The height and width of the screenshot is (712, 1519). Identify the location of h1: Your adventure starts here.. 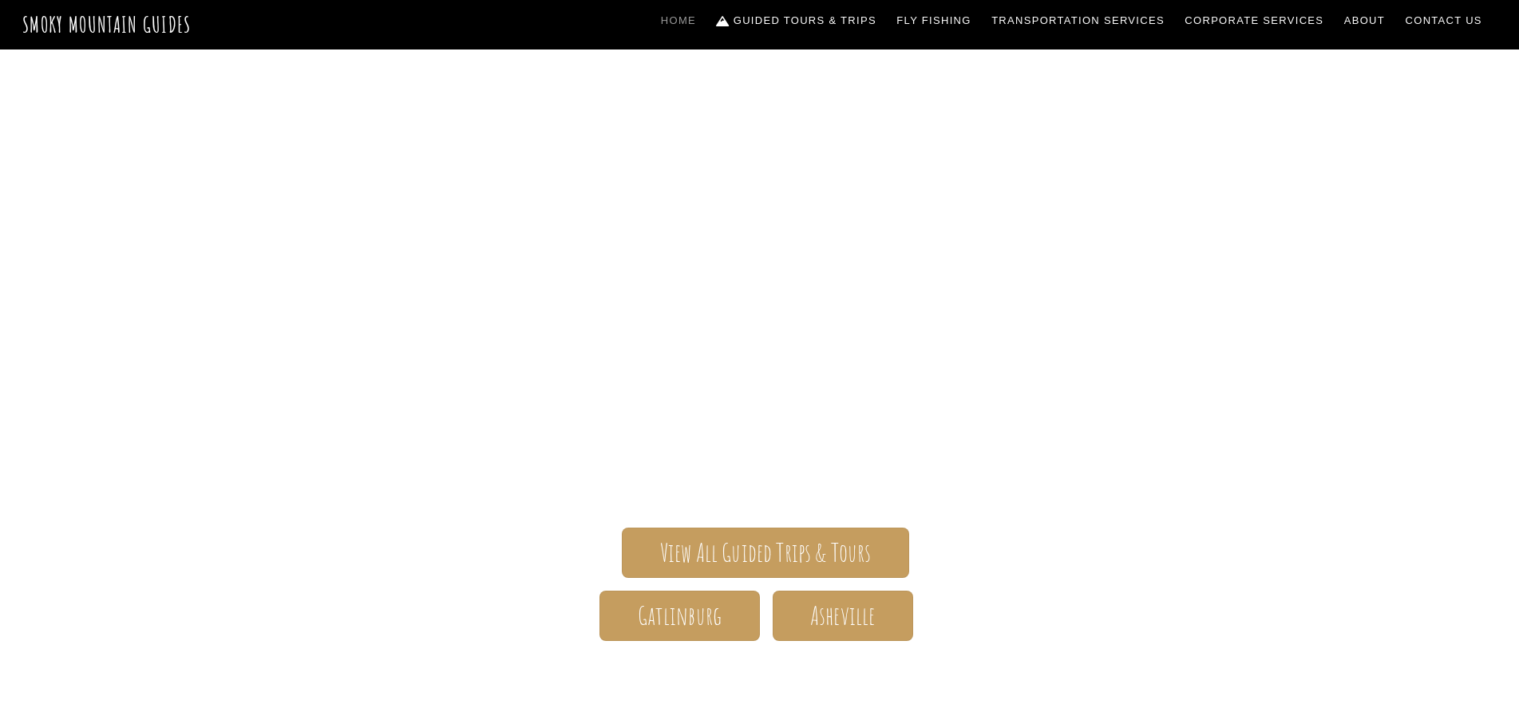
(760, 686).